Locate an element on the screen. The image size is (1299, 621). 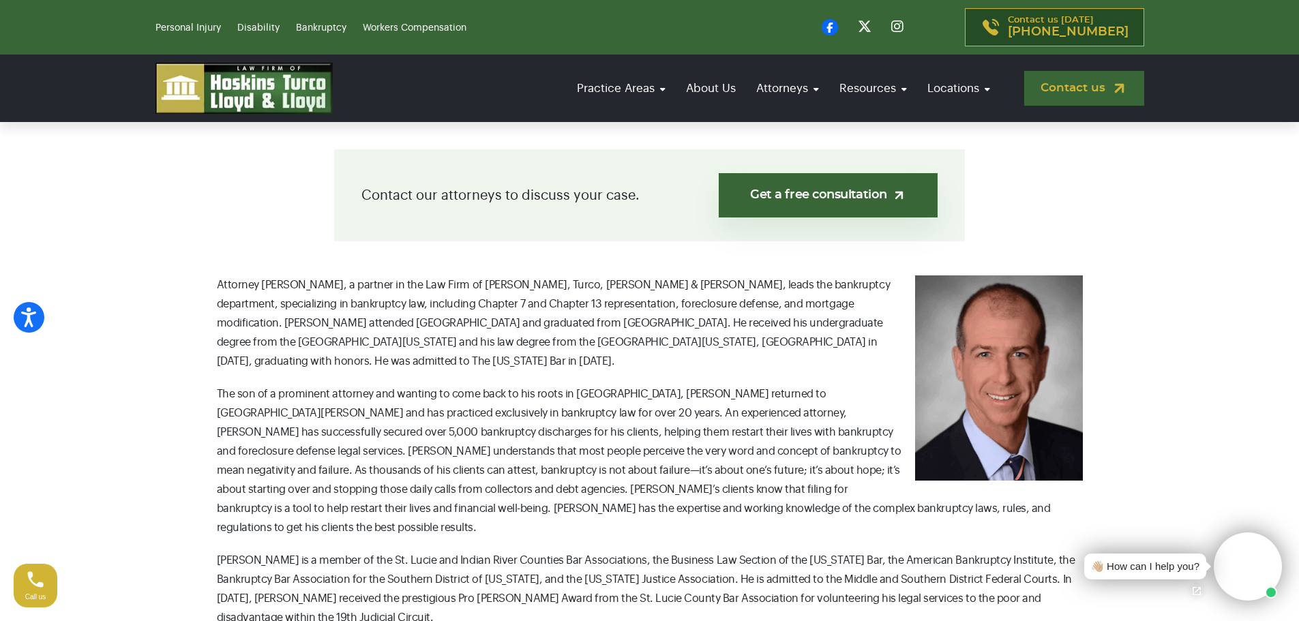
img: arrow-up-right-light.svg is located at coordinates (899, 195).